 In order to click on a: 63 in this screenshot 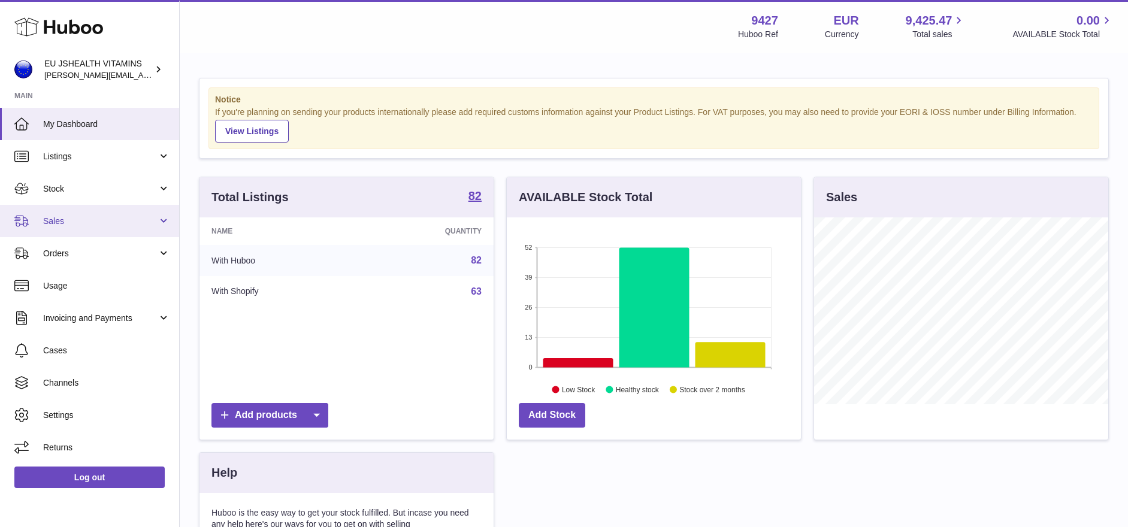, I will do `click(476, 291)`.